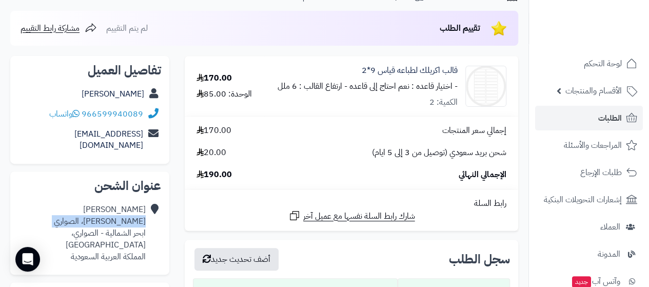 This screenshot has height=287, width=649. What do you see at coordinates (214, 174) in the screenshot?
I see `span: 190.00` at bounding box center [214, 174].